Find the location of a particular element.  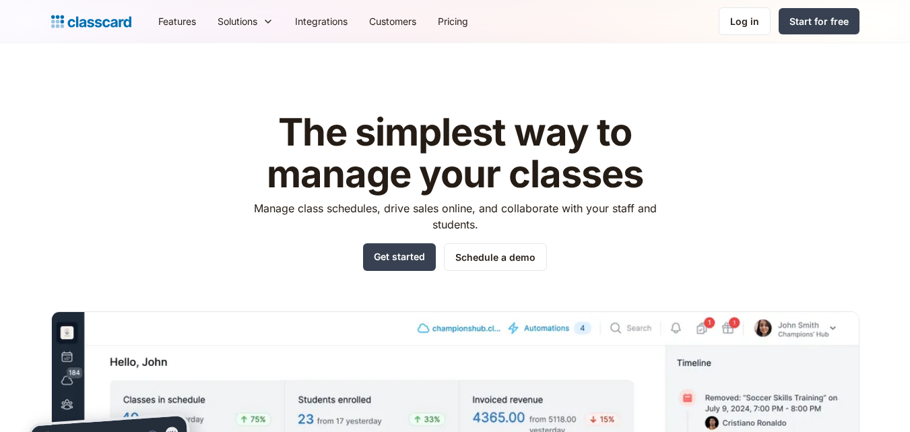

a: Customers is located at coordinates (393, 21).